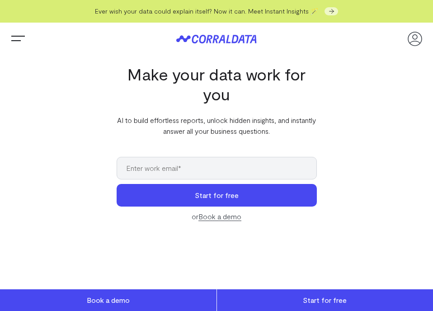  Describe the element at coordinates (220, 216) in the screenshot. I see `a: Book a demo` at that location.